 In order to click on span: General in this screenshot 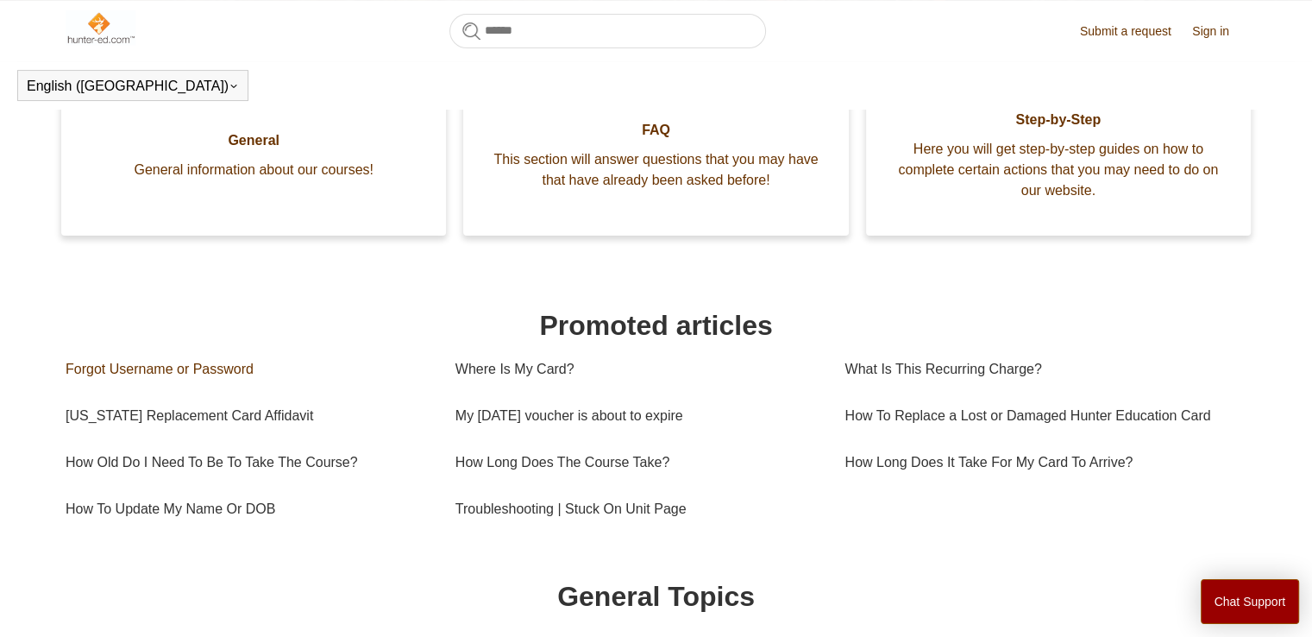, I will do `click(254, 141)`.